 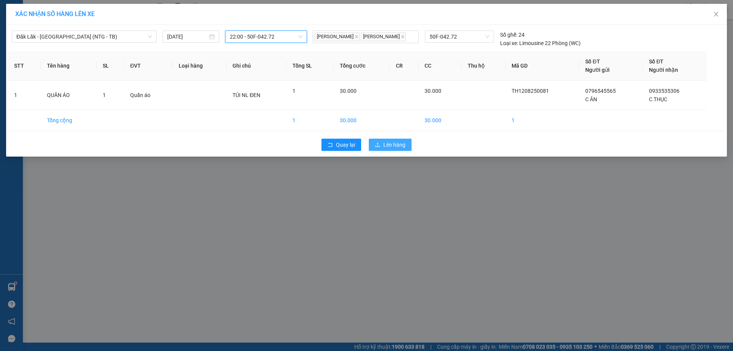 I want to click on span: 0796545565, so click(x=601, y=91).